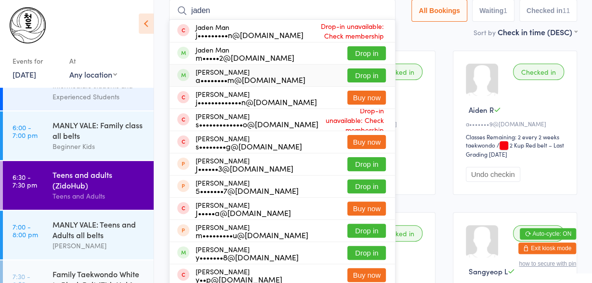 The width and height of the screenshot is (592, 283). What do you see at coordinates (493, 174) in the screenshot?
I see `button: Undo checkin` at bounding box center [493, 174].